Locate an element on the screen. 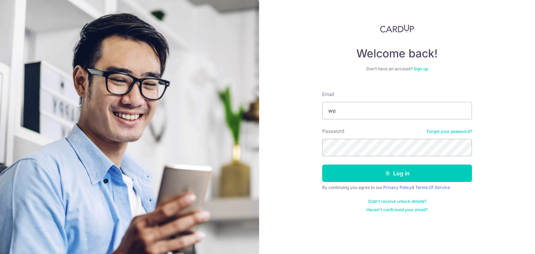 This screenshot has height=254, width=535. a: Terms Of Service is located at coordinates (433, 187).